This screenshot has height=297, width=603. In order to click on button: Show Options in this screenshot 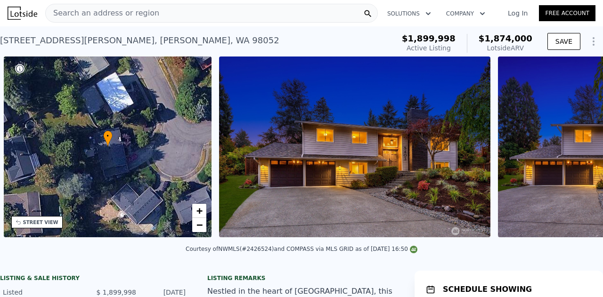, I will do `click(593, 41)`.